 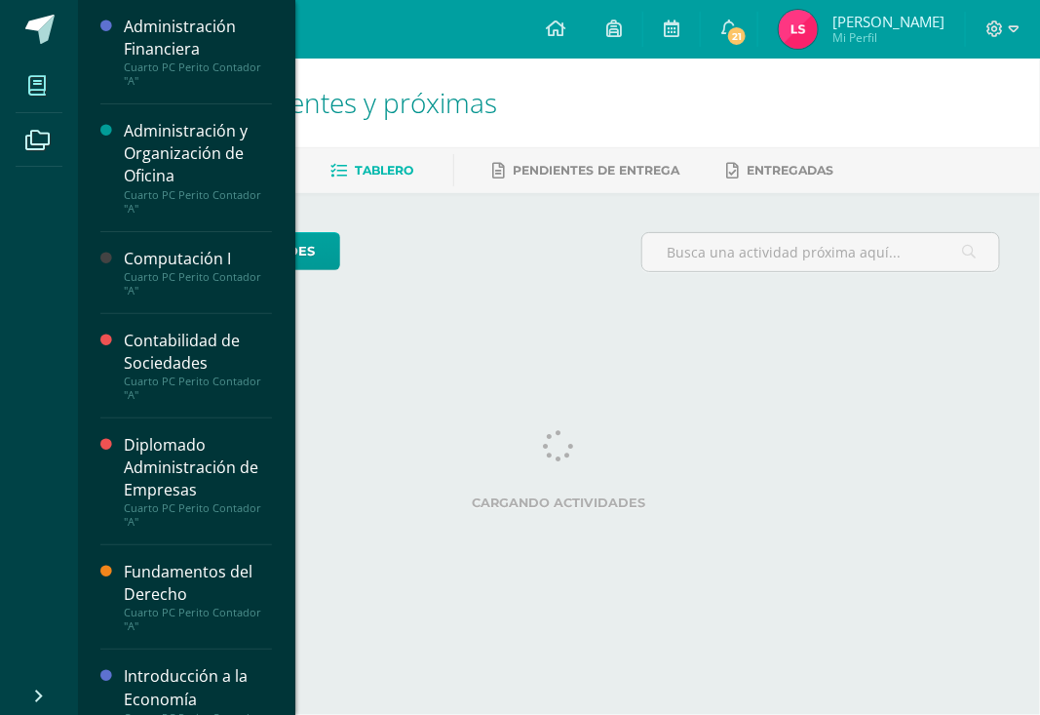 What do you see at coordinates (299, 102) in the screenshot?
I see `span: Actividades recientes y próximas` at bounding box center [299, 102].